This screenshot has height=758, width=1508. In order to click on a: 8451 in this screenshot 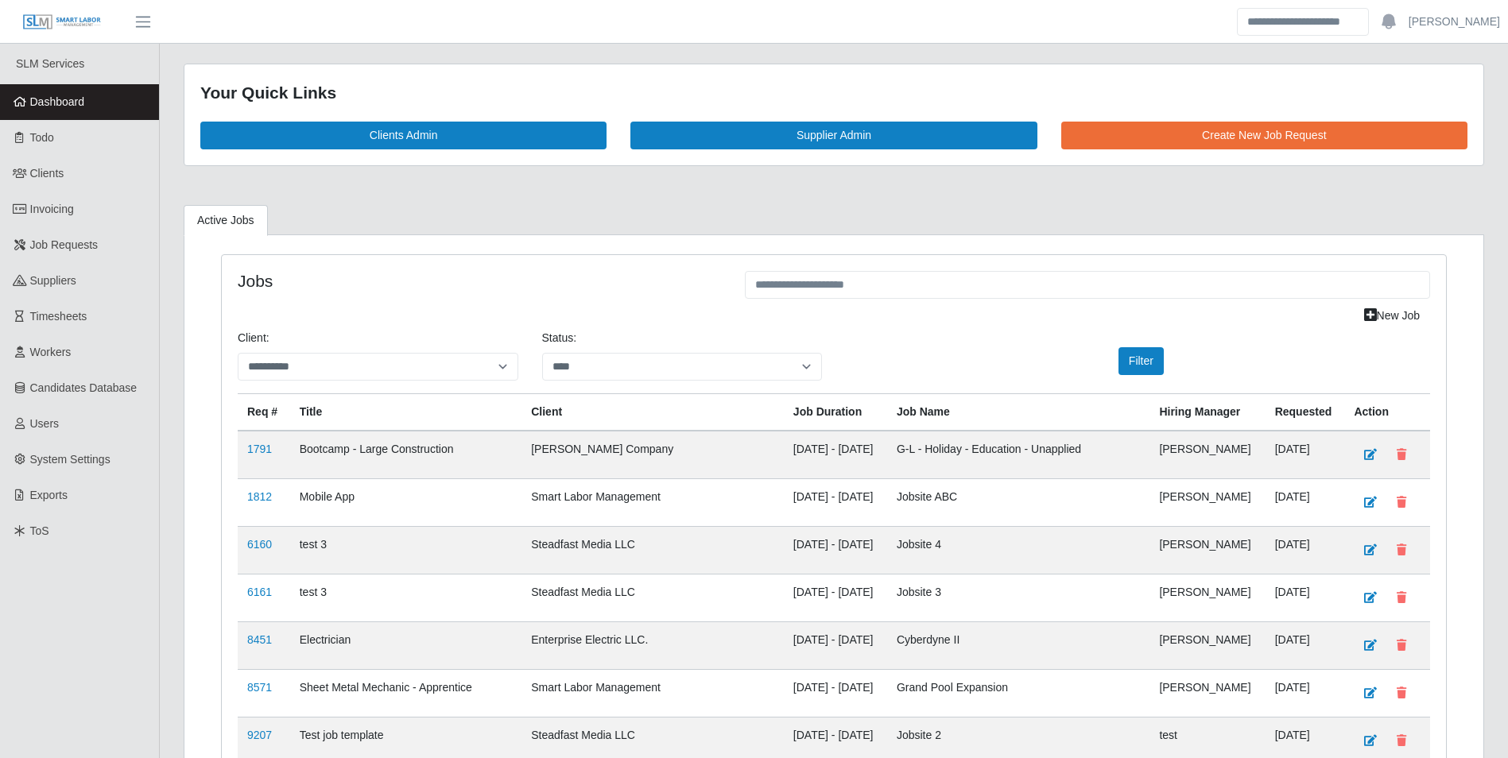, I will do `click(259, 640)`.